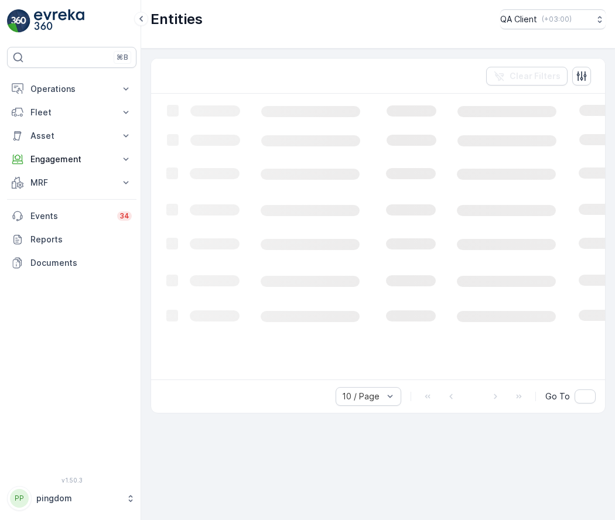 This screenshot has height=520, width=615. I want to click on p: 34, so click(124, 216).